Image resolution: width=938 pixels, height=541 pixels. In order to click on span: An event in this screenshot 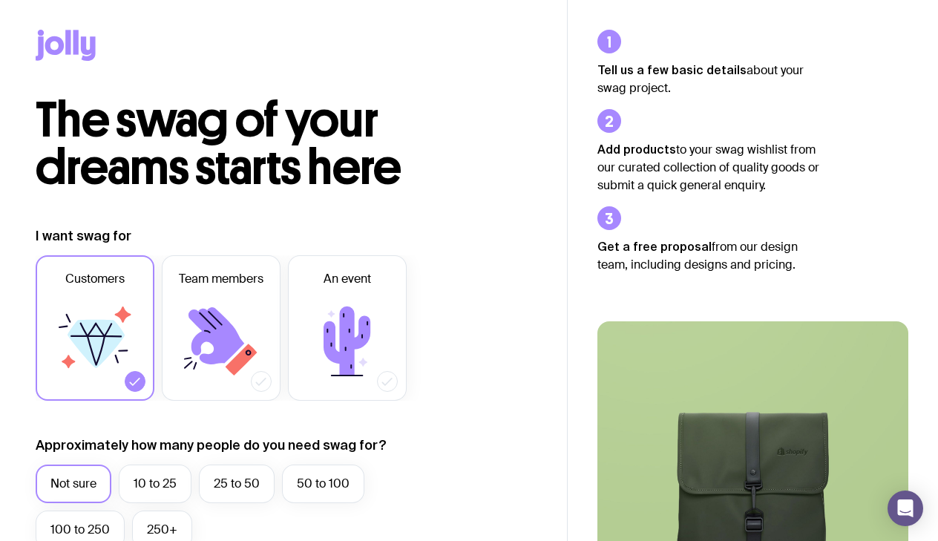, I will do `click(347, 279)`.